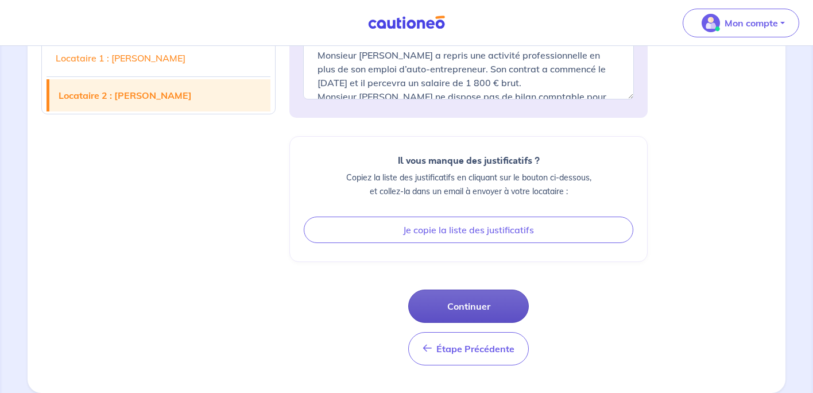 The width and height of the screenshot is (813, 393). Describe the element at coordinates (407, 22) in the screenshot. I see `img: Cautioneo` at that location.